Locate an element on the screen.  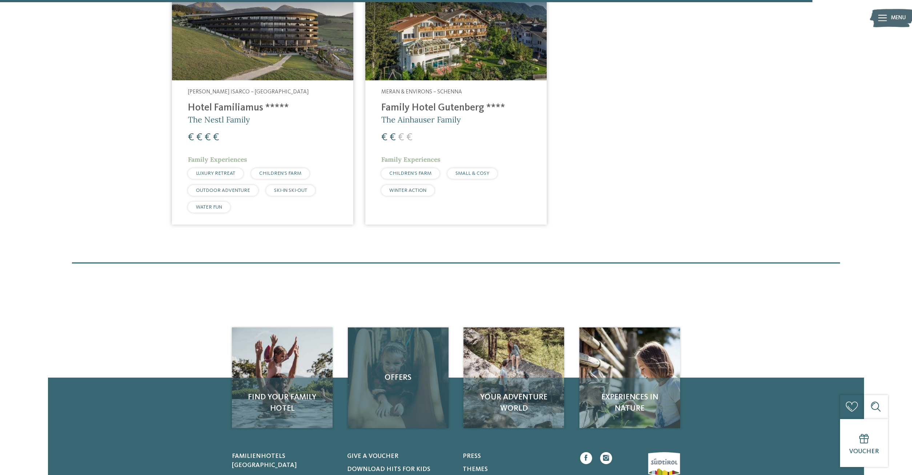
span: The Nestl Family is located at coordinates (219, 120).